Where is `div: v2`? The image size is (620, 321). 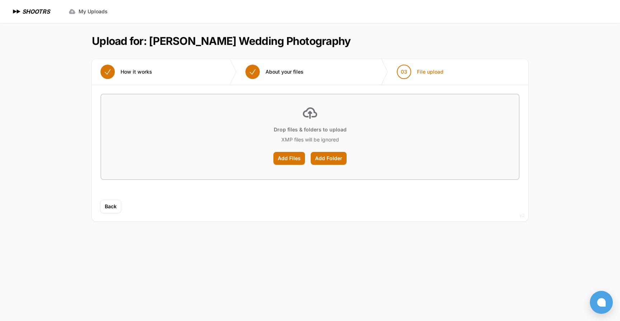
div: v2 is located at coordinates (522, 215).